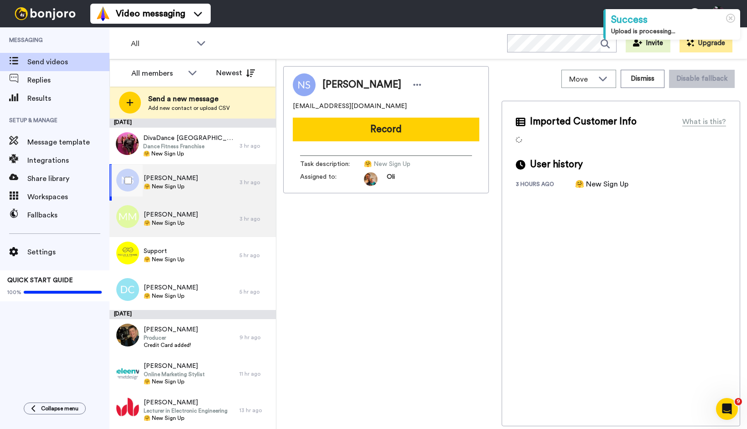  Describe the element at coordinates (103, 14) in the screenshot. I see `img: vm-color.svg` at that location.